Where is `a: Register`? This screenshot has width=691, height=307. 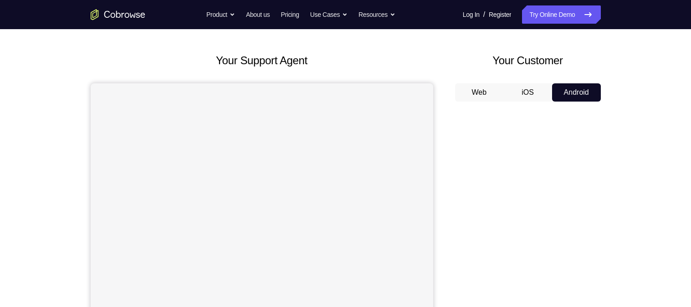 a: Register is located at coordinates (500, 15).